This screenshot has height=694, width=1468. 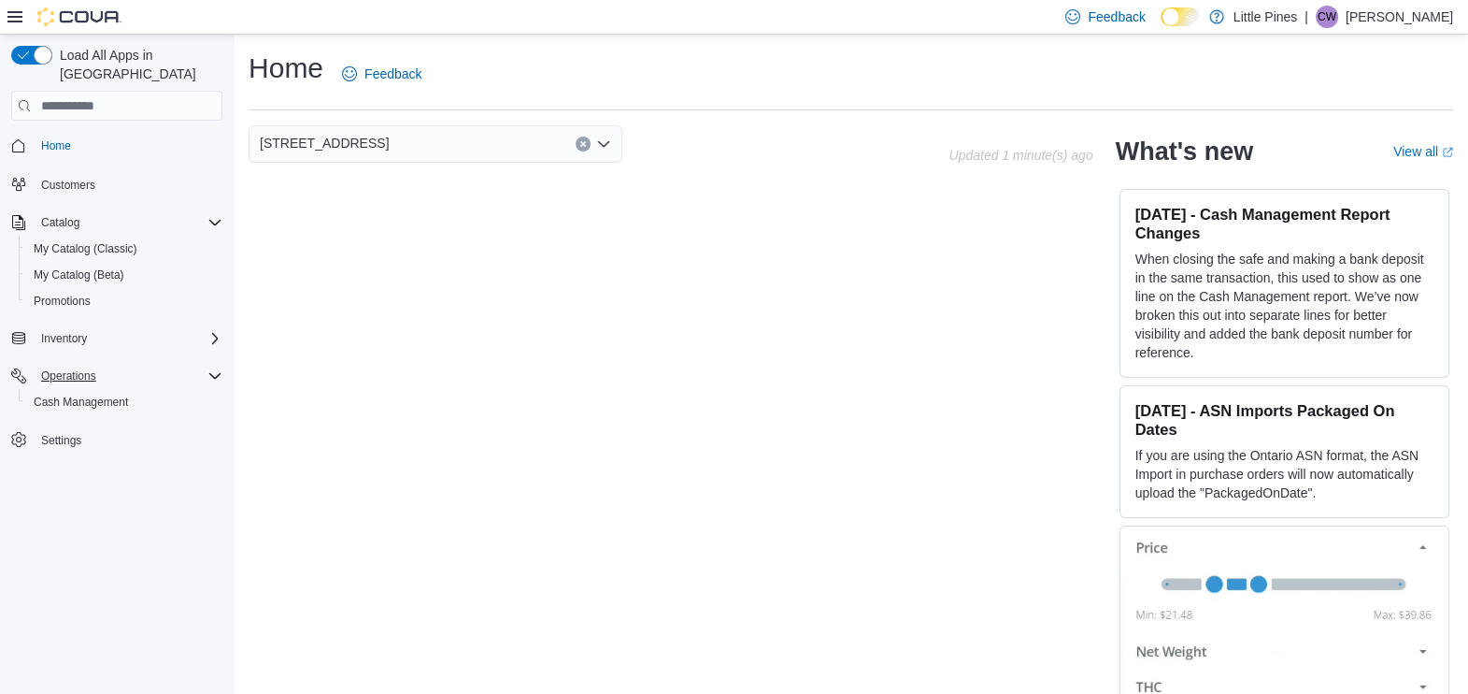 I want to click on a: Cash Management, so click(x=80, y=402).